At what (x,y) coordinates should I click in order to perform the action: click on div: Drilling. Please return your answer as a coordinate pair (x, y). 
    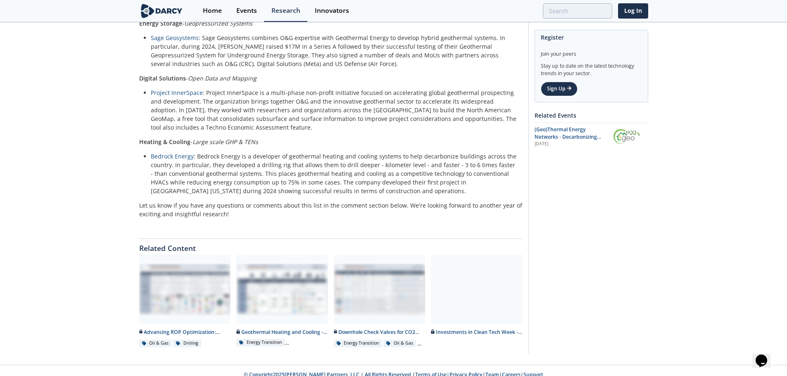
    Looking at the image, I should click on (187, 344).